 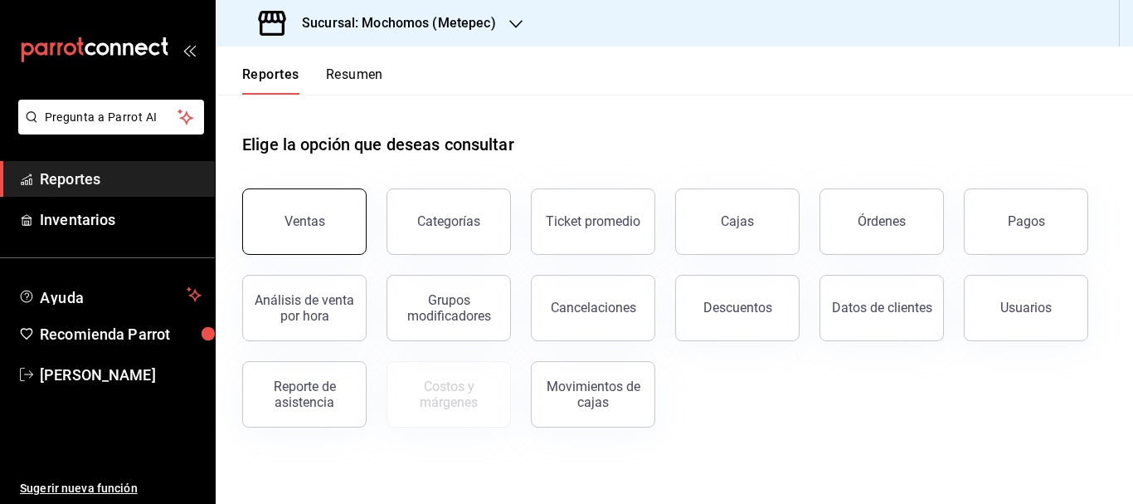 What do you see at coordinates (313, 80) in the screenshot?
I see `div: navigation tabs` at bounding box center [313, 80].